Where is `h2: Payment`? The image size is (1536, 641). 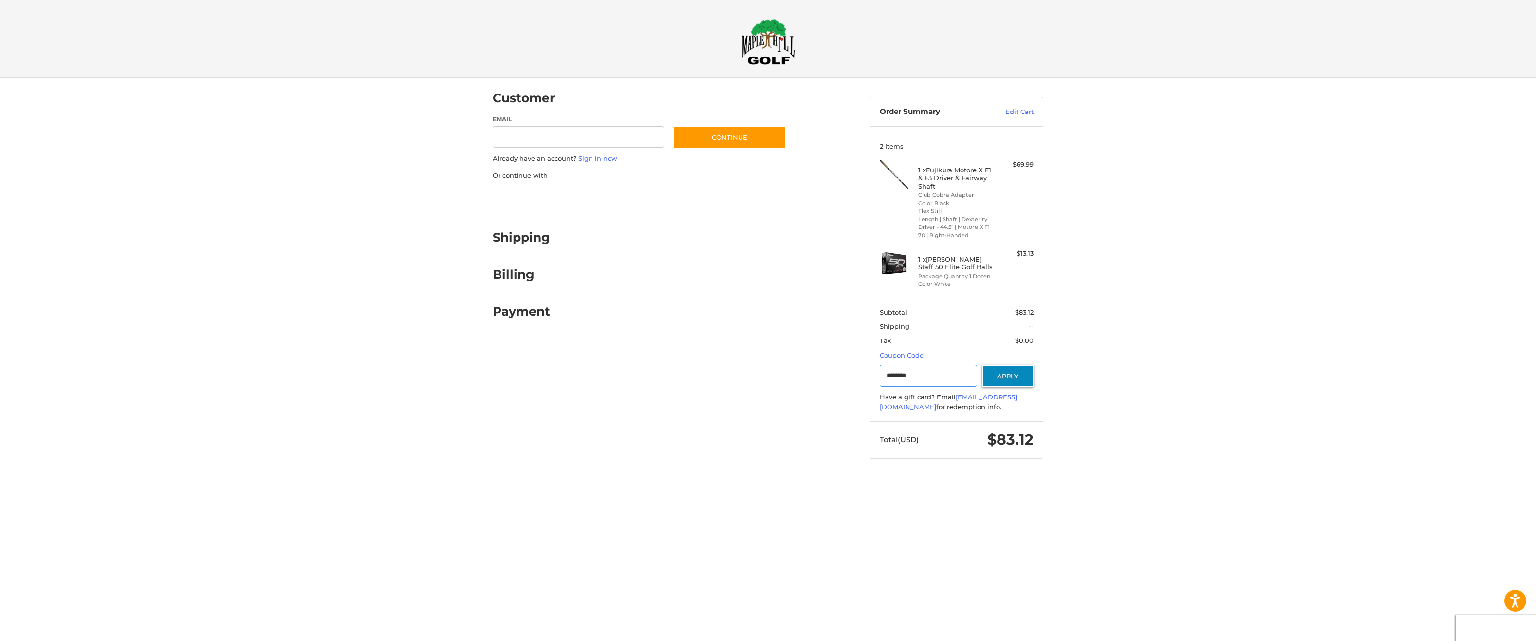 h2: Payment is located at coordinates (521, 311).